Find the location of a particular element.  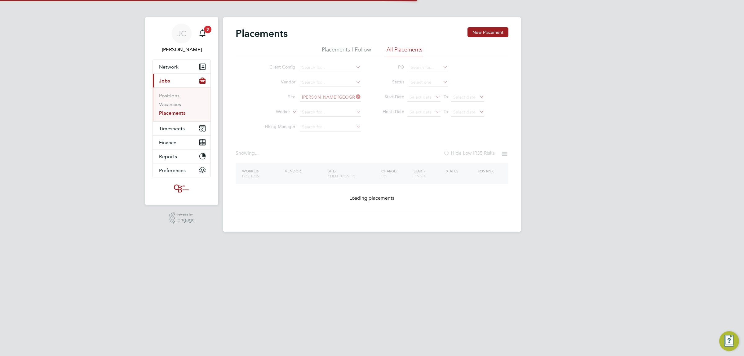

span: Jobs is located at coordinates (164, 81).